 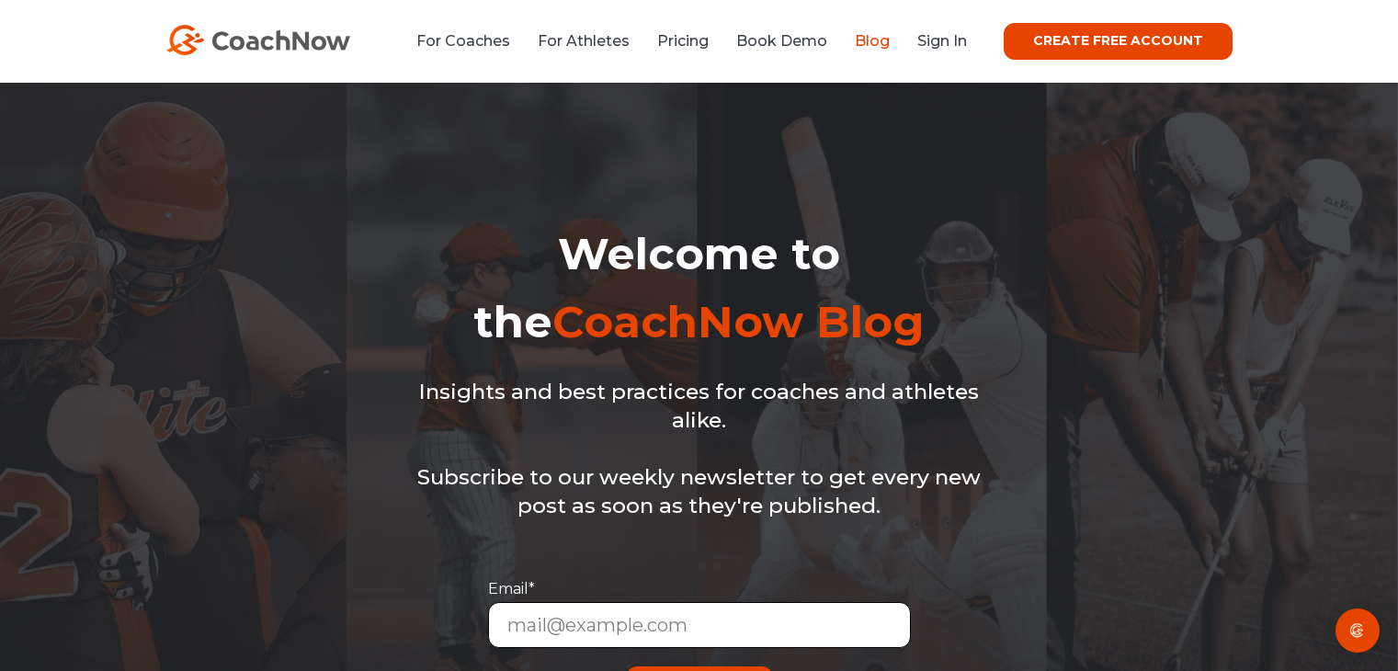 I want to click on a: For Athletes, so click(x=584, y=40).